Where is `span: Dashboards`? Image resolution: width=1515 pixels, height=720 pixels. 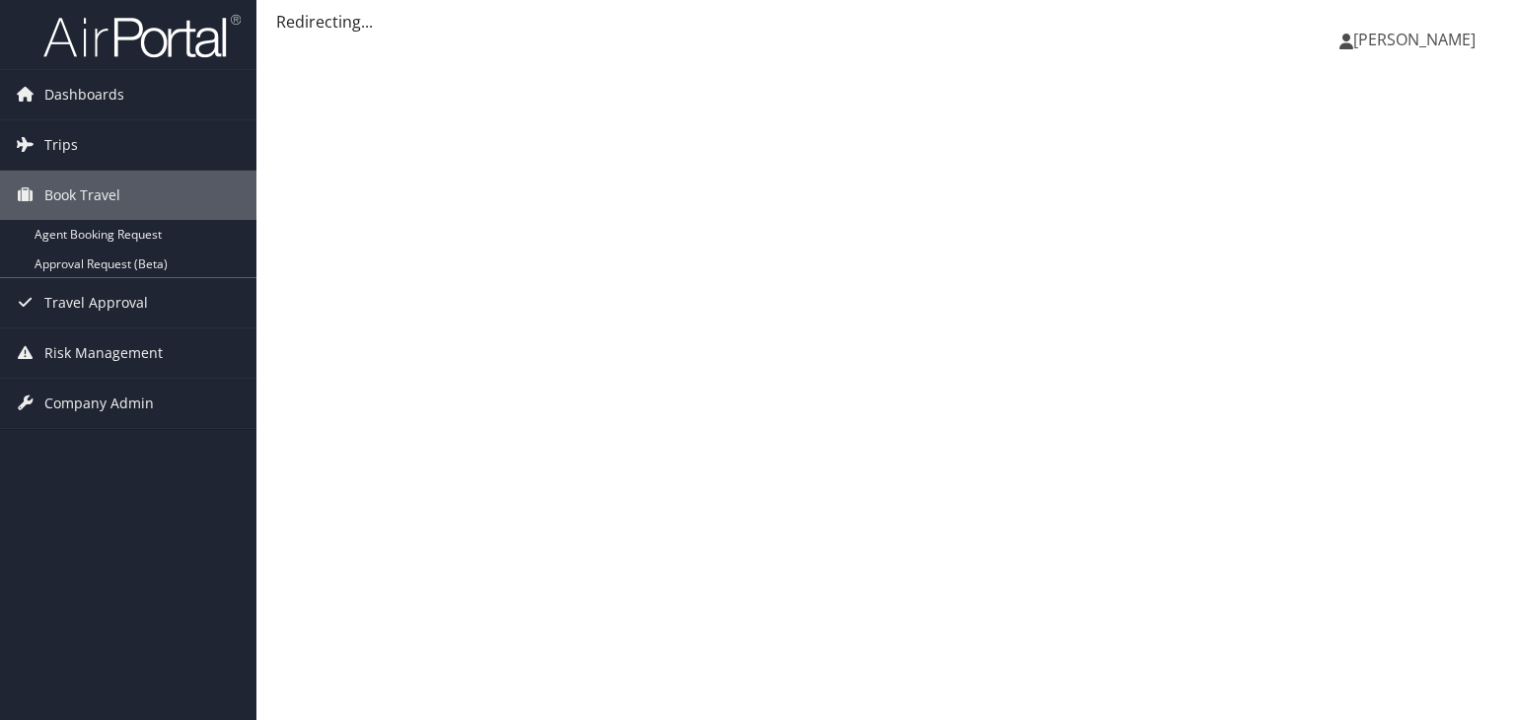
span: Dashboards is located at coordinates (84, 95).